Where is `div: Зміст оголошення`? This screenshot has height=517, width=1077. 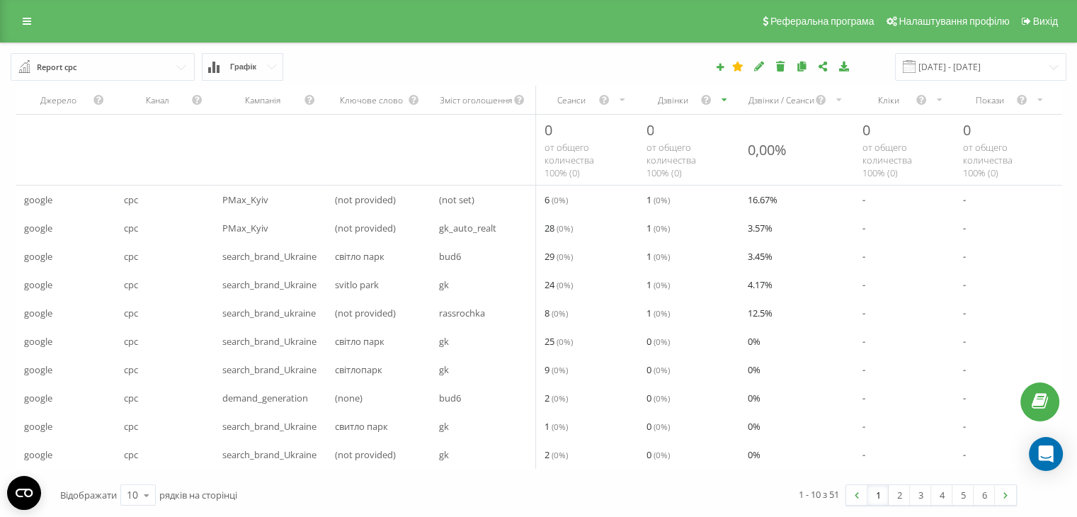
div: Зміст оголошення is located at coordinates (476, 100).